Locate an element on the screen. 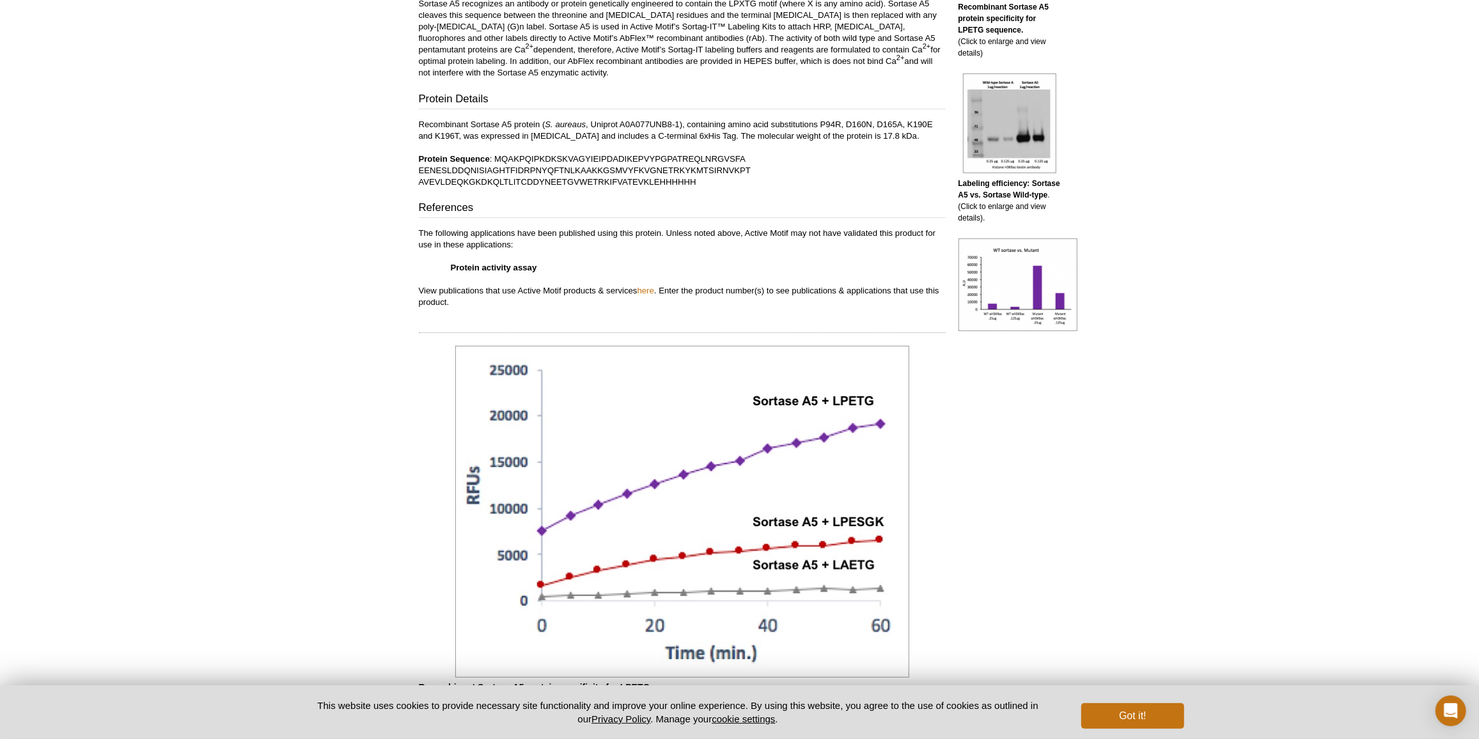 The height and width of the screenshot is (739, 1479). b: Protein Sequence is located at coordinates (454, 159).